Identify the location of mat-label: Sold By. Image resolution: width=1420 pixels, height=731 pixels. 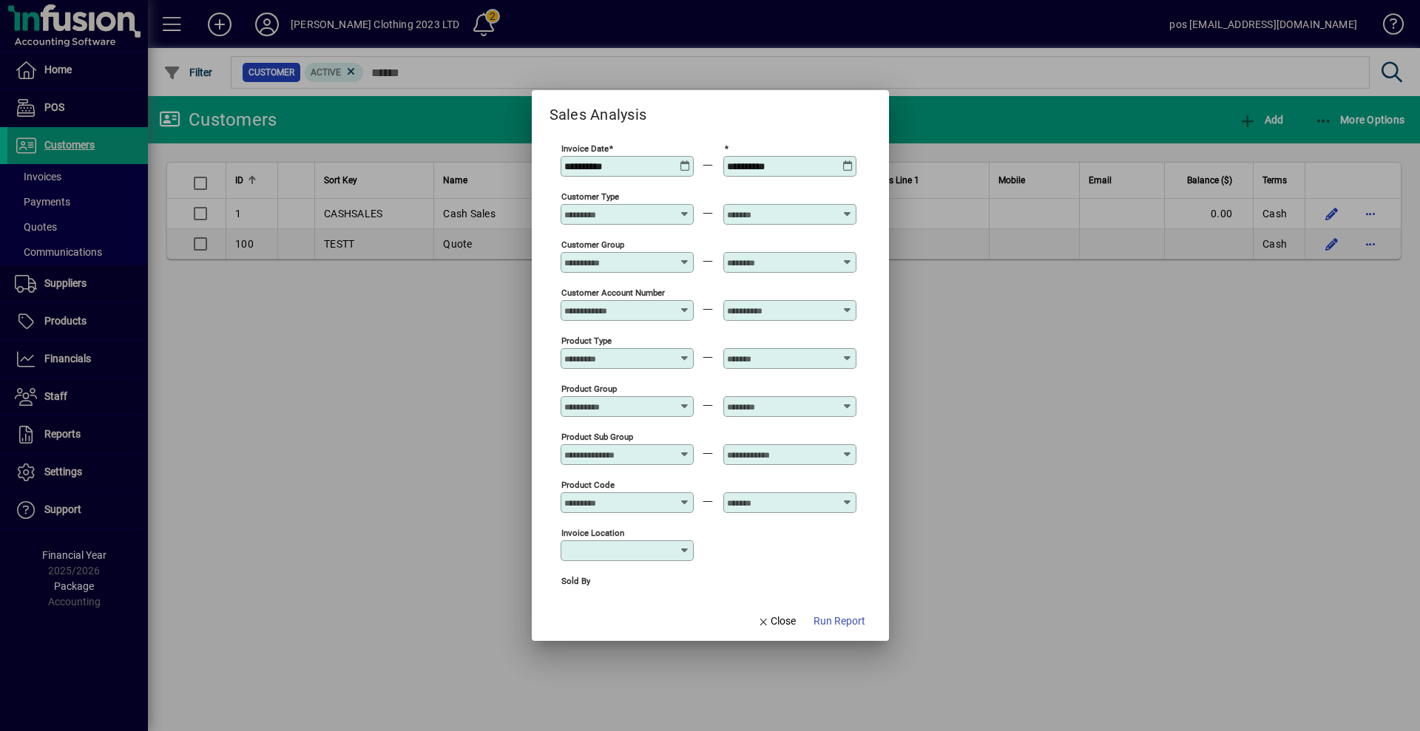
(575, 581).